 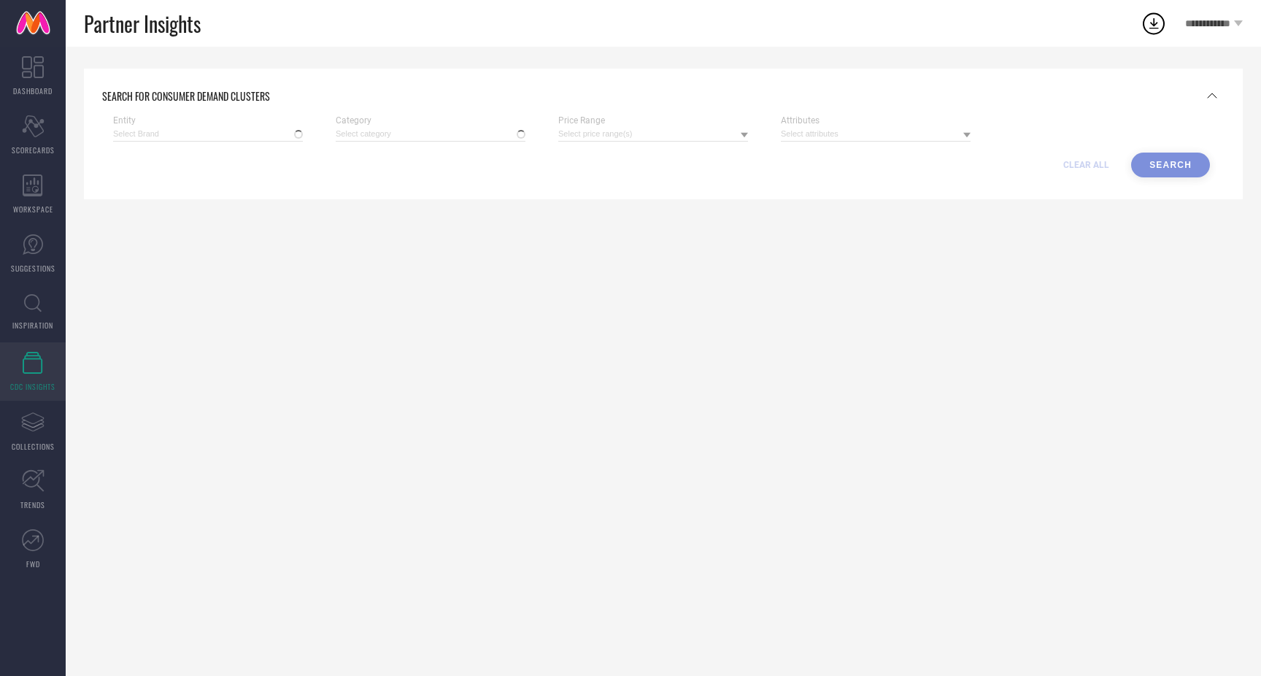 I want to click on span: SUGGESTIONS, so click(x=33, y=268).